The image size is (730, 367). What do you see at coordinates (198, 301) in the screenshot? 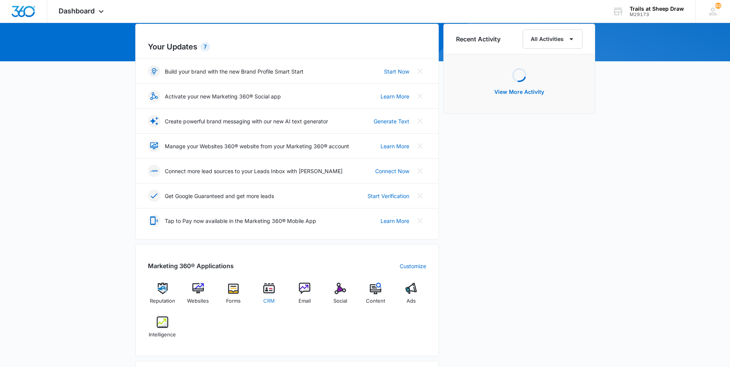
I see `span: Websites` at bounding box center [198, 301].